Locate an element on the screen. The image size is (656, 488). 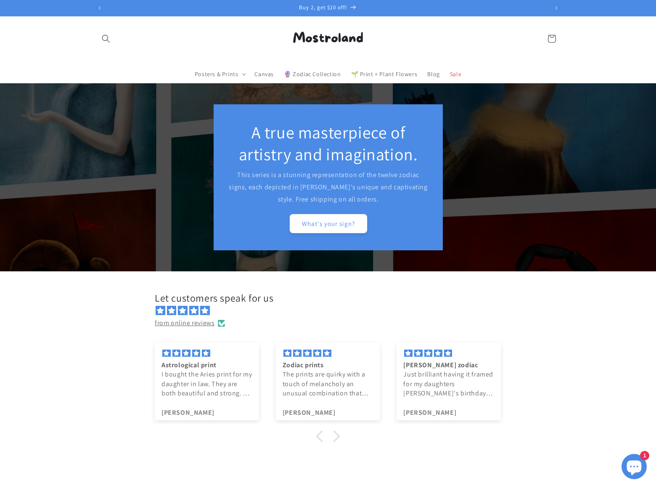
summary: Search is located at coordinates (106, 39).